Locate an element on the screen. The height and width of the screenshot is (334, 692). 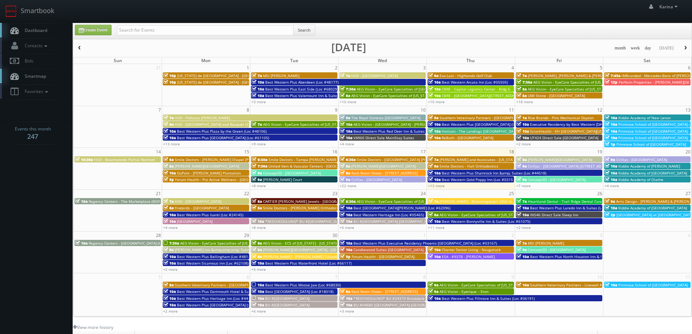
a: +5 more is located at coordinates (347, 228).